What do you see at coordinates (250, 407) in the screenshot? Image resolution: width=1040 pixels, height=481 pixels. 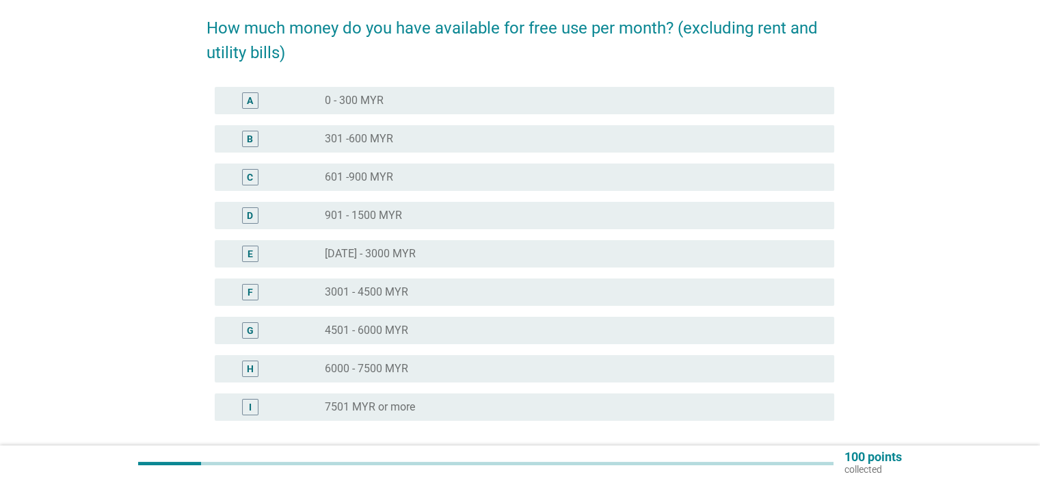 I see `div: I` at bounding box center [250, 407].